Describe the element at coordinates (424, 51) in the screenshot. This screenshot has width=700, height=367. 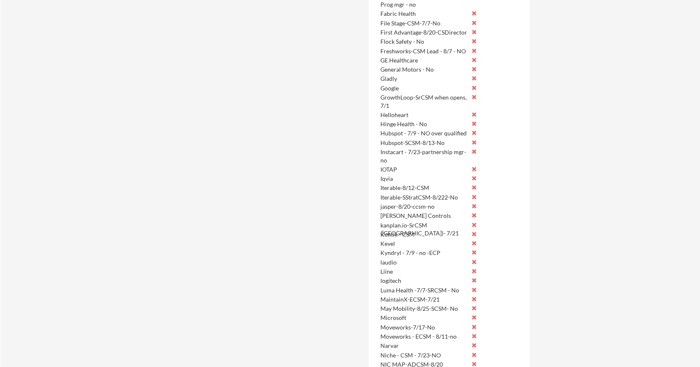
I see `div: Freshworks-CSM Lead - 8/7 - NO` at that location.